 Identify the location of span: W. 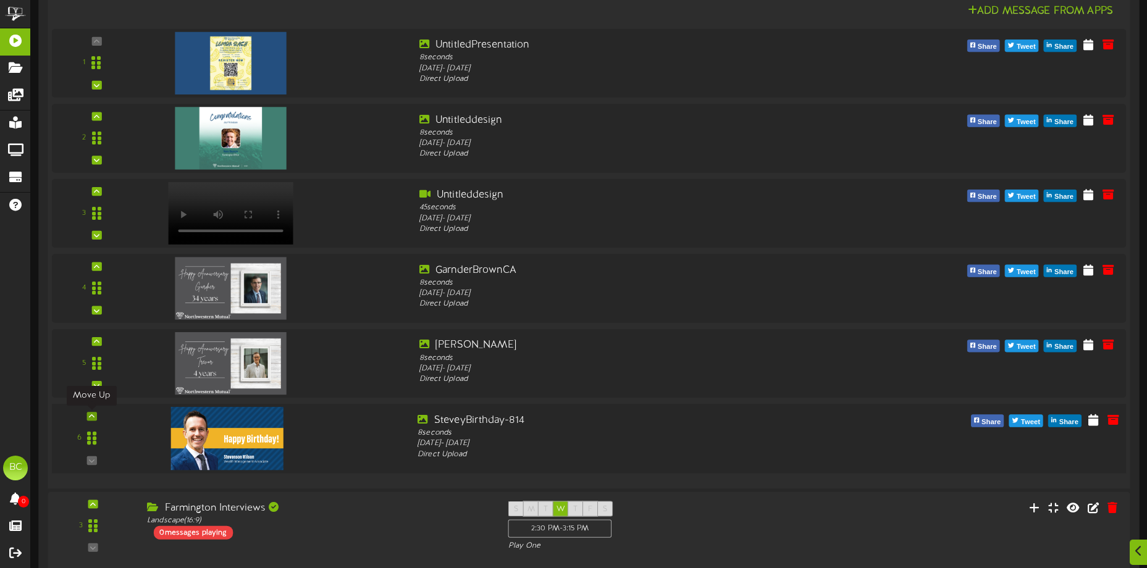
(561, 509).